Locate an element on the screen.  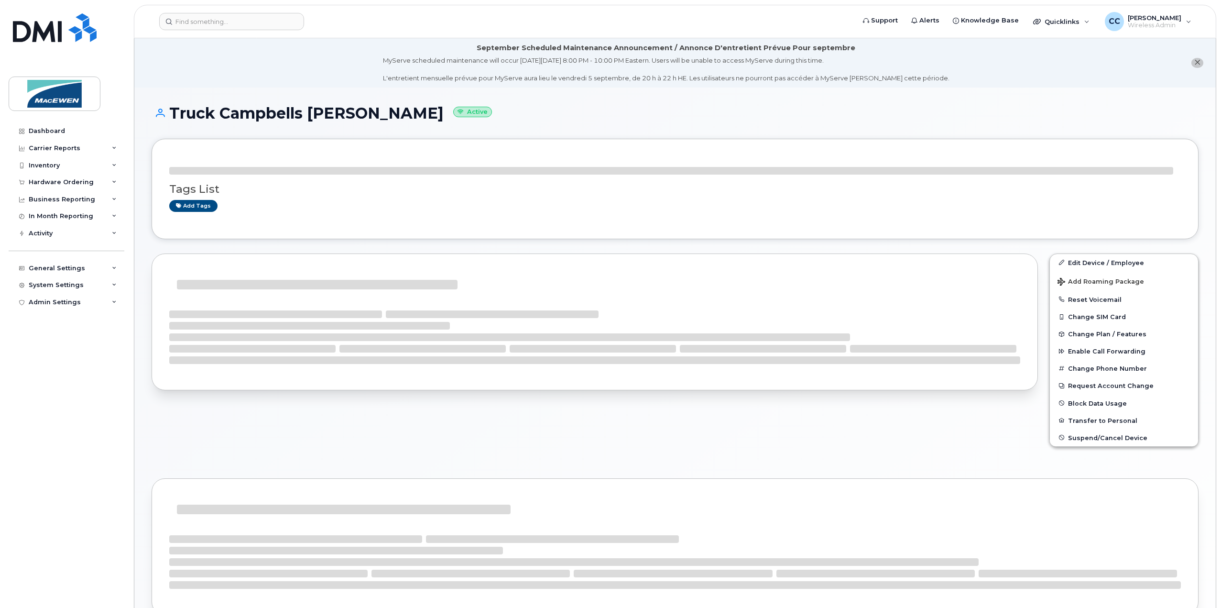
button: Transfer to Personal is located at coordinates (1124, 420).